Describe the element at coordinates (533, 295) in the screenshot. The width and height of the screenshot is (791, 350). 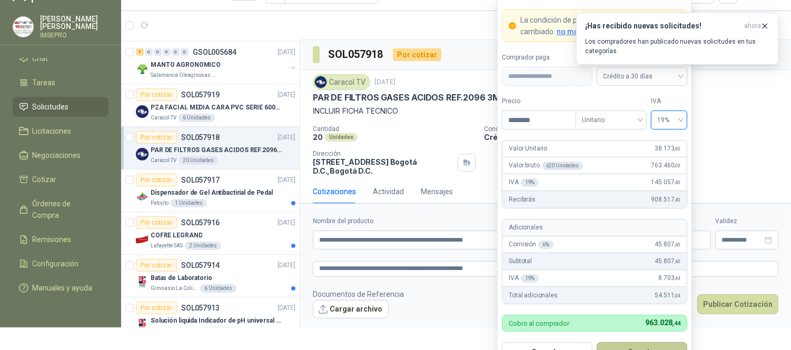
I see `p: Total adicionales` at that location.